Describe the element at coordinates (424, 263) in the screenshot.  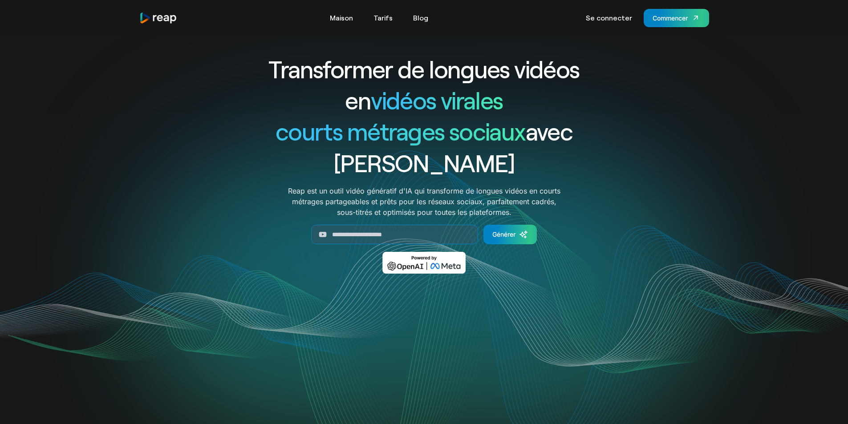
I see `img: Propulsé par OpenAI et Meta` at that location.